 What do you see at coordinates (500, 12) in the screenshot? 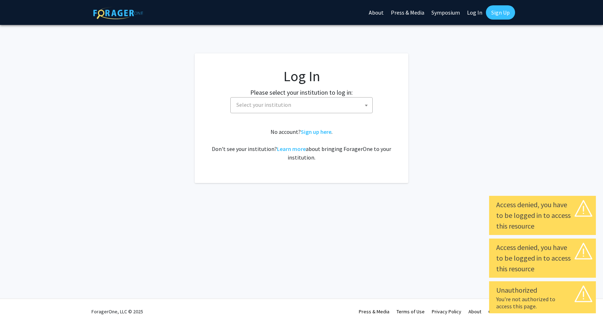
I see `a: Sign Up` at bounding box center [500, 12].